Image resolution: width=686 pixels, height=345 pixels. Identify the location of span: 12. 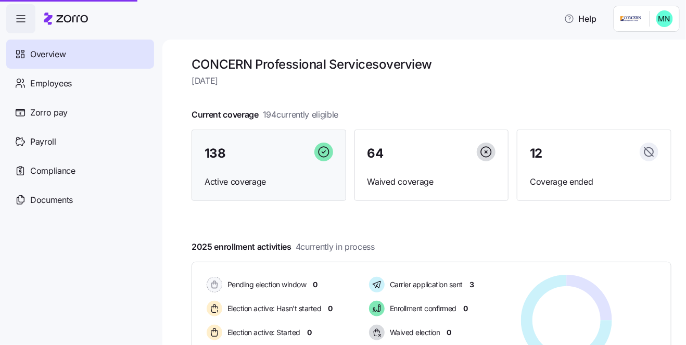
(536, 154).